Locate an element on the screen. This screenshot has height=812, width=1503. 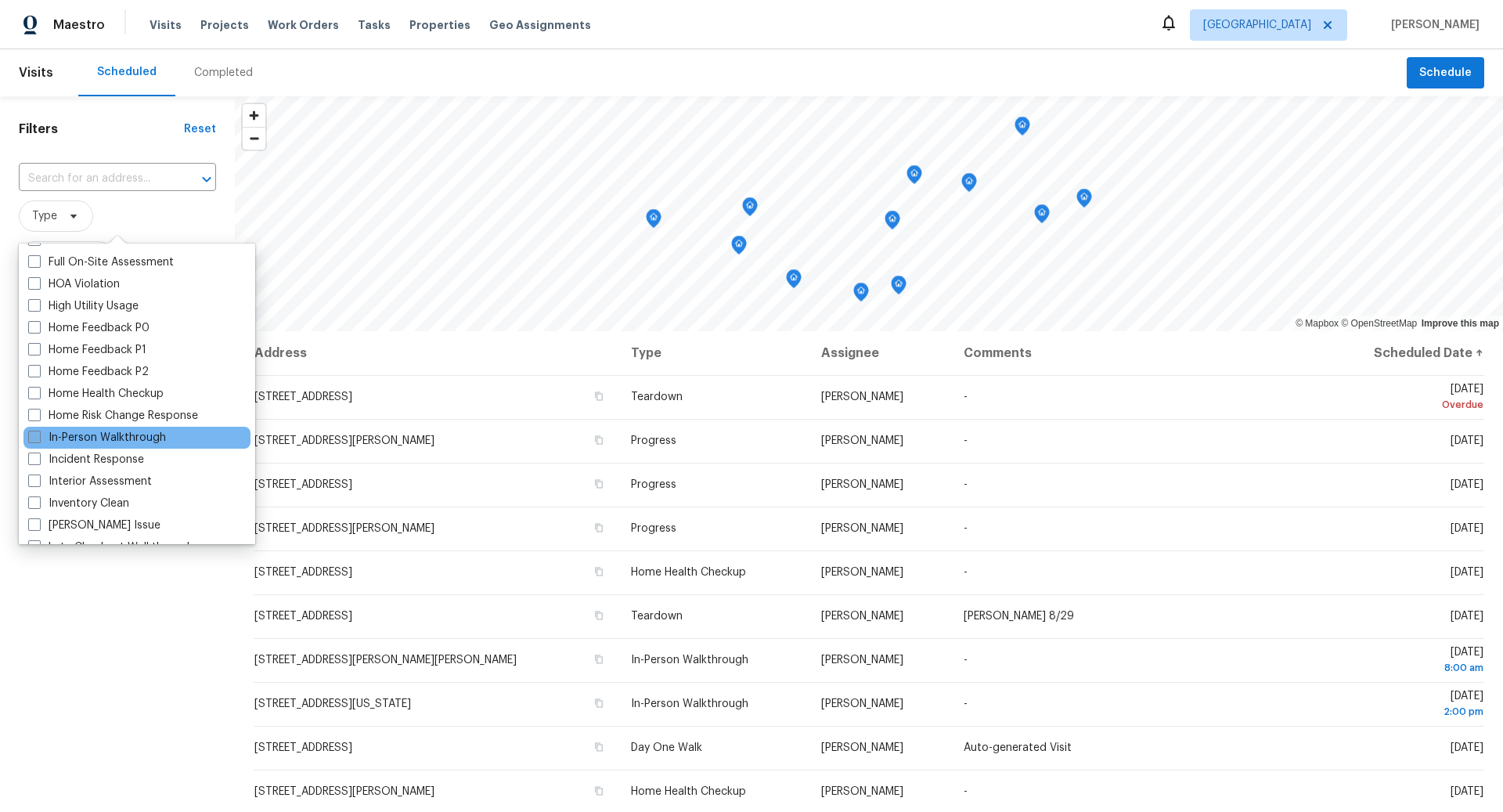
button: Zoom in is located at coordinates (253, 115).